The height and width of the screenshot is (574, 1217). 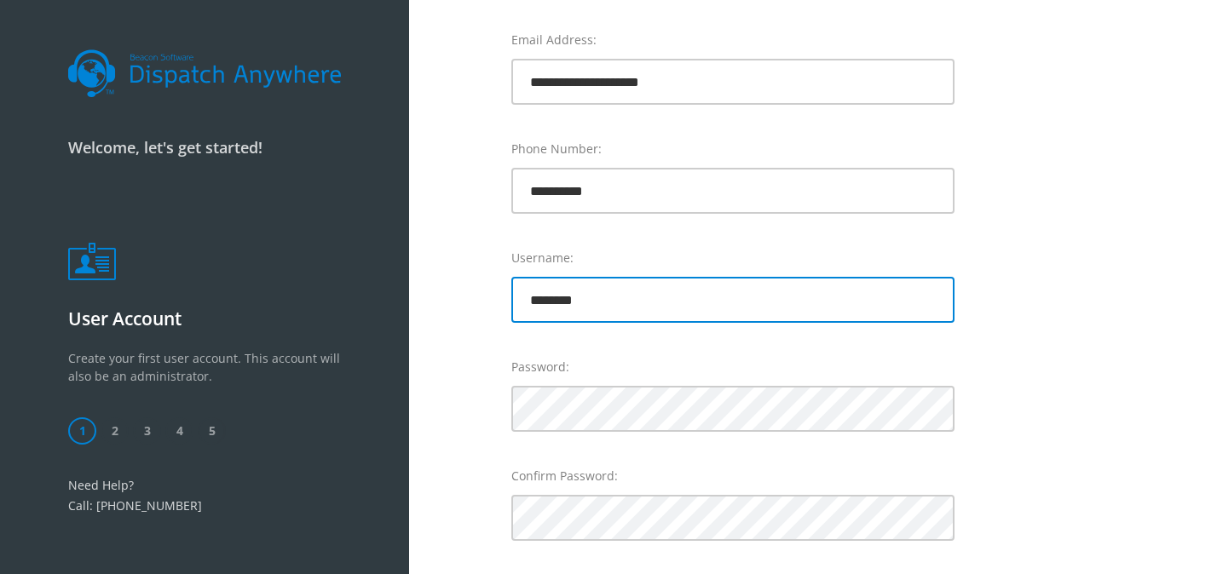 I want to click on label: Password:, so click(x=733, y=366).